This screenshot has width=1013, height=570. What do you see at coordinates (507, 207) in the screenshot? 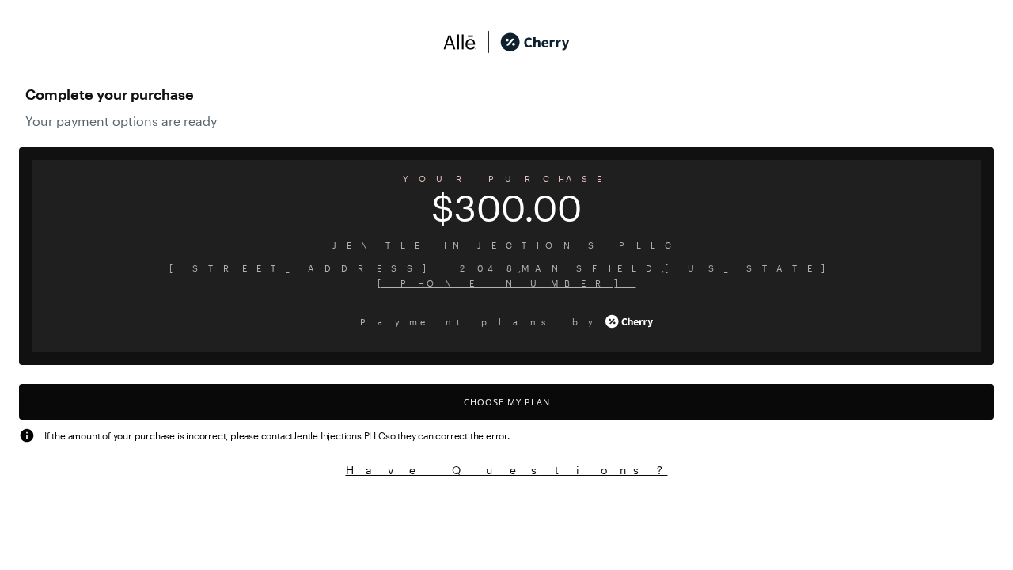
I see `span: $300.00` at bounding box center [507, 207].